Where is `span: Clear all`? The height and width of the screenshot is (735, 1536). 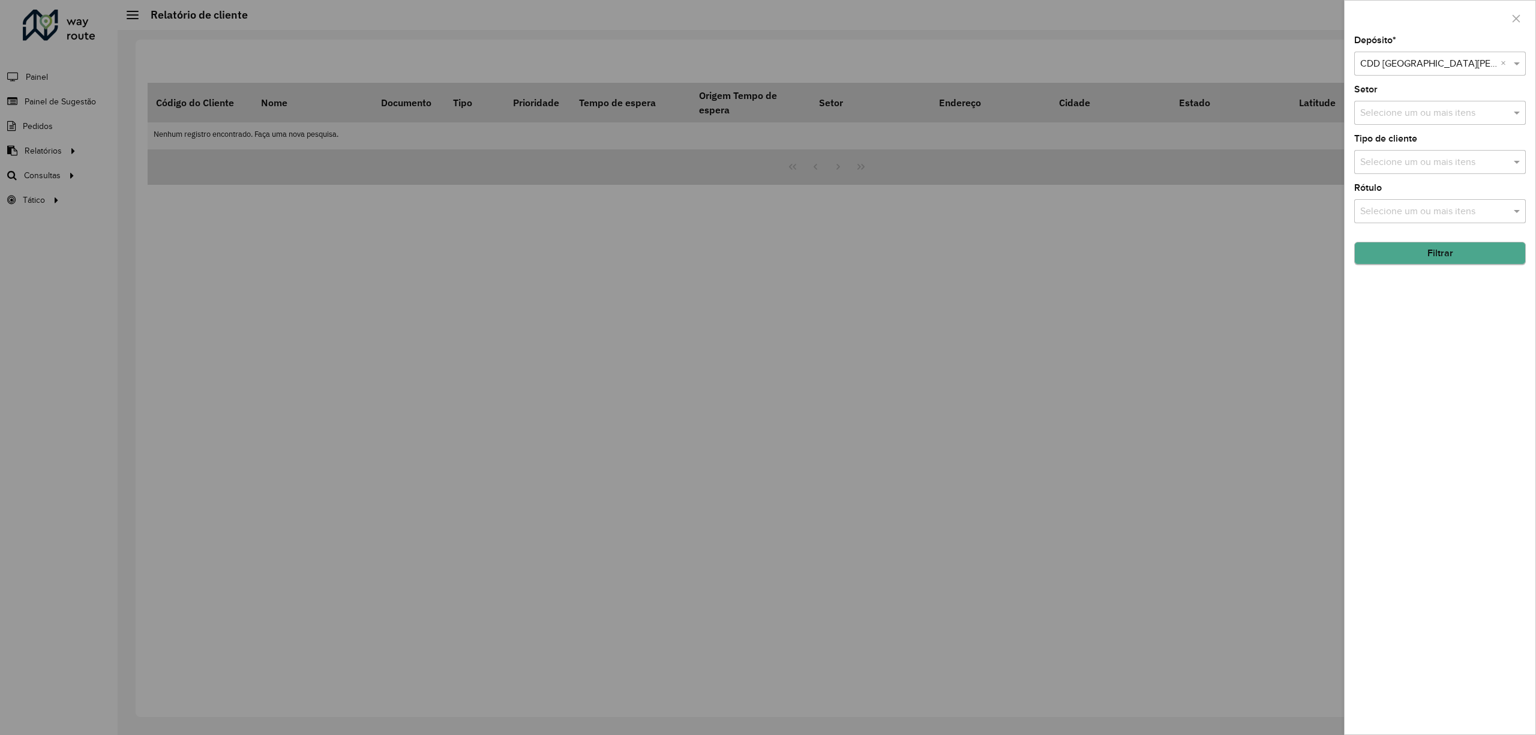
span: Clear all is located at coordinates (1505, 64).